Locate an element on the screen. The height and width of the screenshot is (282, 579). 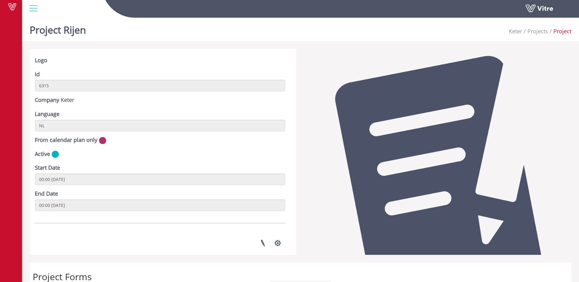
label: Active is located at coordinates (42, 154).